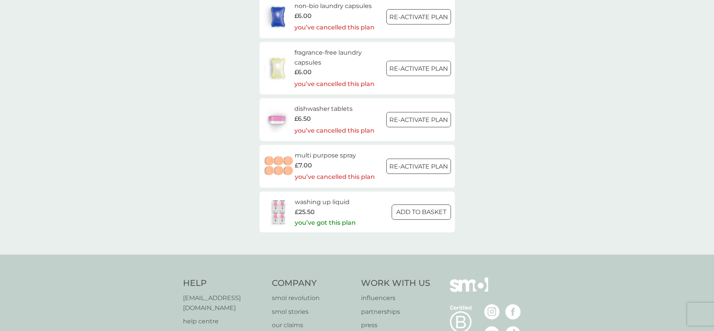  Describe the element at coordinates (421, 212) in the screenshot. I see `button: ADD TO BASKET` at that location.